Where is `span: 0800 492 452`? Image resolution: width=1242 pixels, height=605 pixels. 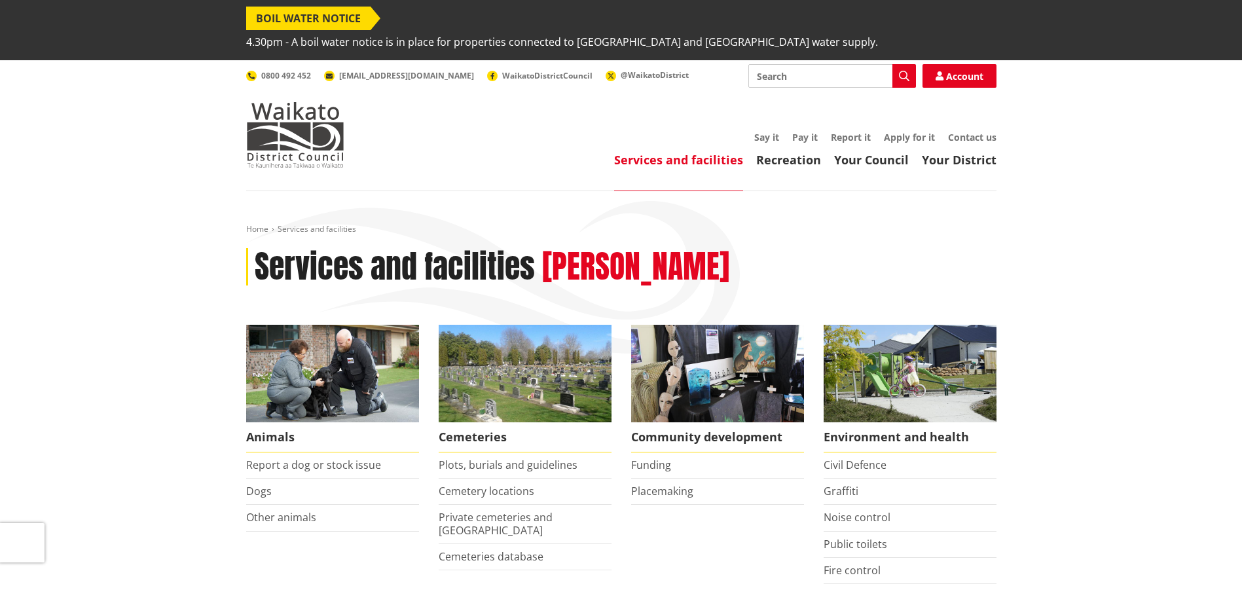
span: 0800 492 452 is located at coordinates (286, 75).